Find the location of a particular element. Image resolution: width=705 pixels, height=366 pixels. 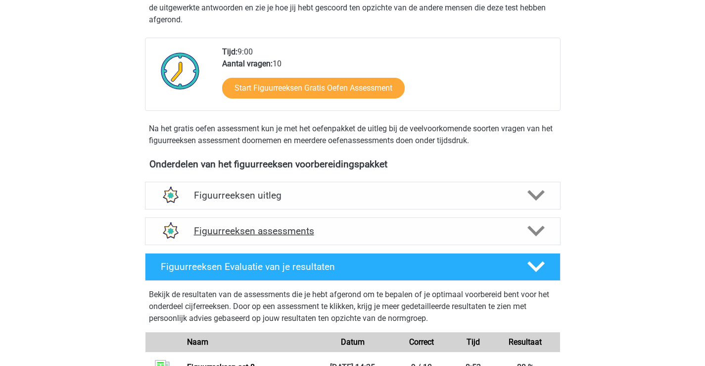

b: Aantal vragen: is located at coordinates (248, 63).